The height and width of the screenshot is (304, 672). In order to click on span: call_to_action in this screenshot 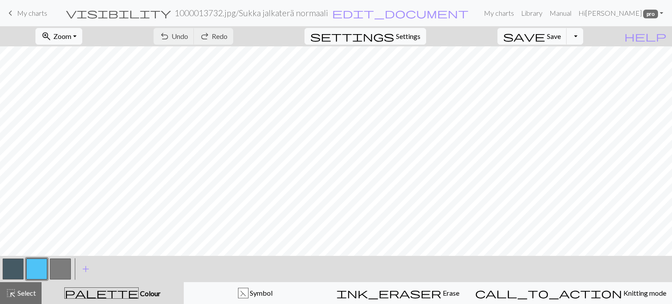, I will do `click(549, 293)`.